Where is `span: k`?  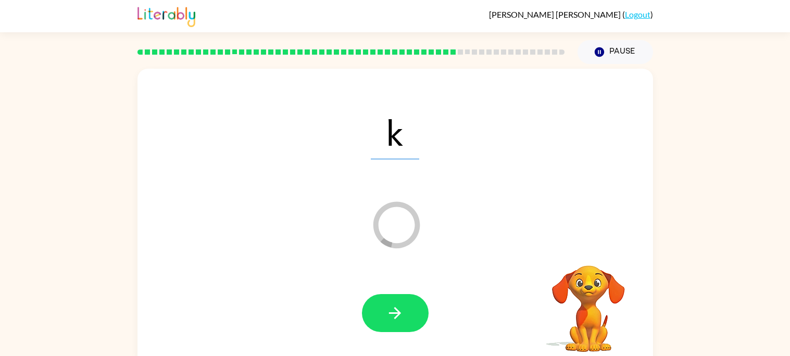
span: k is located at coordinates (394, 132).